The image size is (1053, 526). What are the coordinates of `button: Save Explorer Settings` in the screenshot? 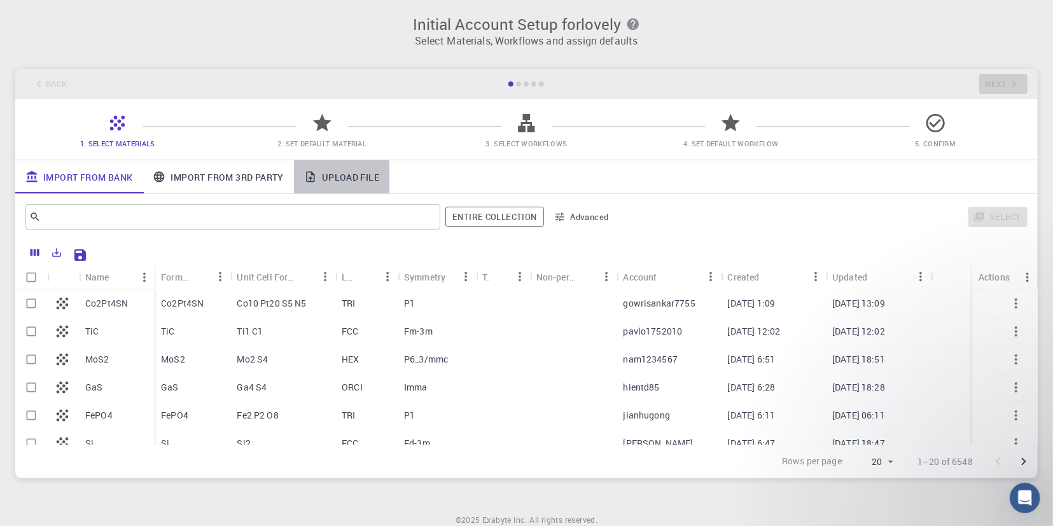 It's located at (80, 255).